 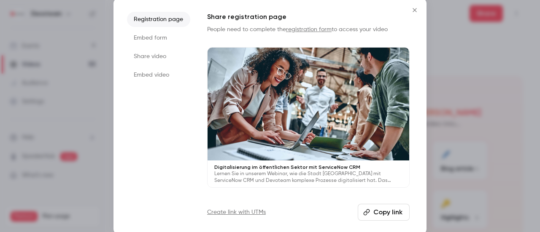 What do you see at coordinates (309, 30) in the screenshot?
I see `a: registration form` at bounding box center [309, 30].